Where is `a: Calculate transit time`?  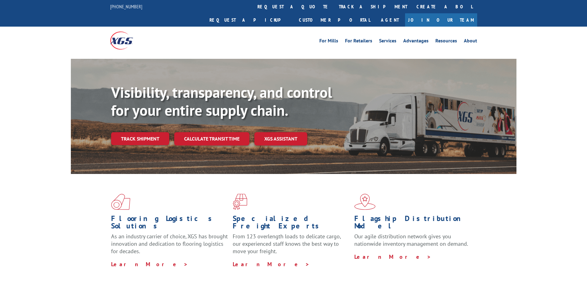
a: Calculate transit time is located at coordinates (212, 139).